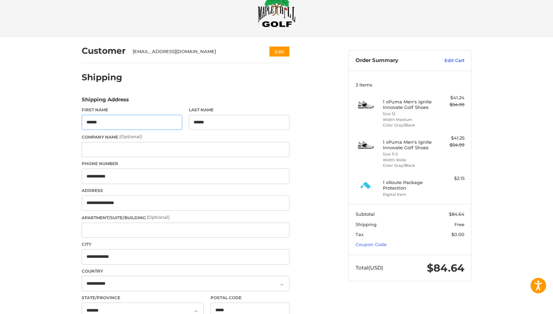  What do you see at coordinates (409, 119) in the screenshot?
I see `li: Width Medium` at bounding box center [409, 119].